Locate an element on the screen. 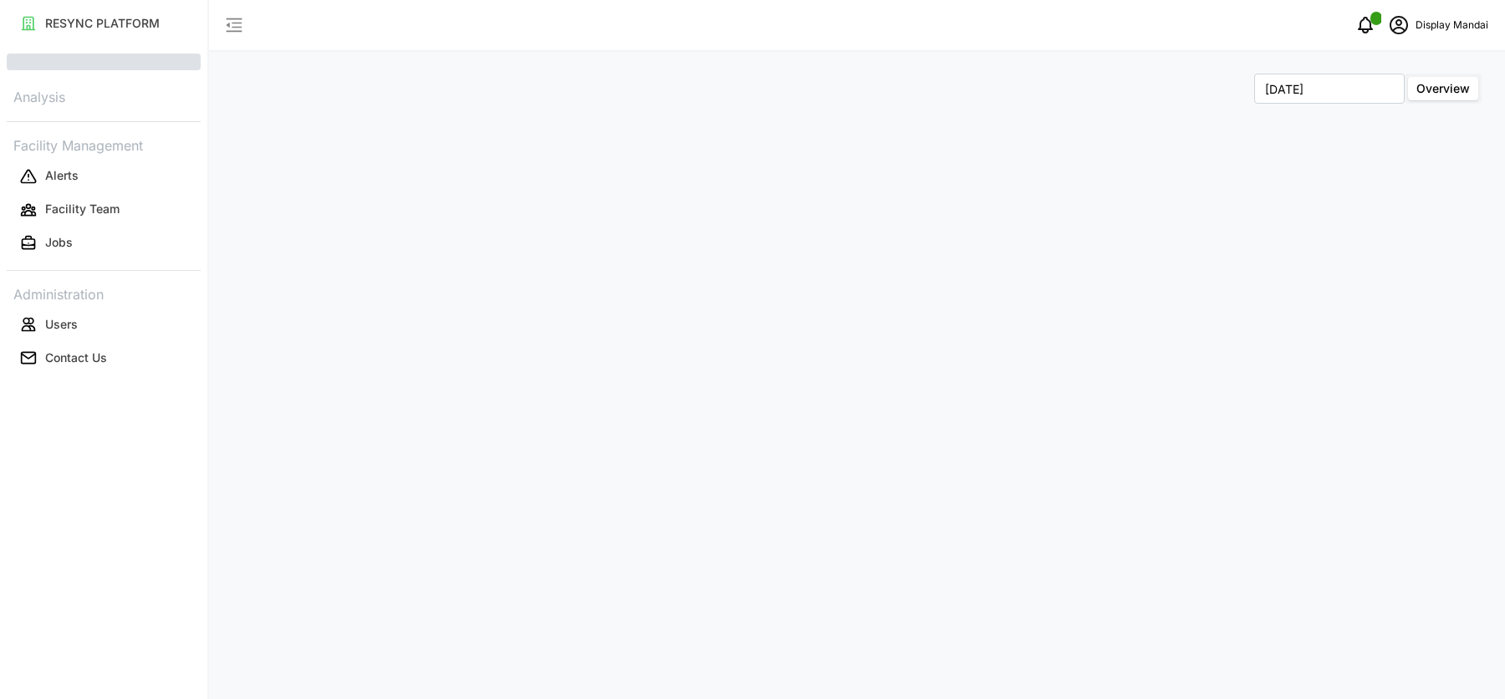  a: Facility Team is located at coordinates (104, 210).